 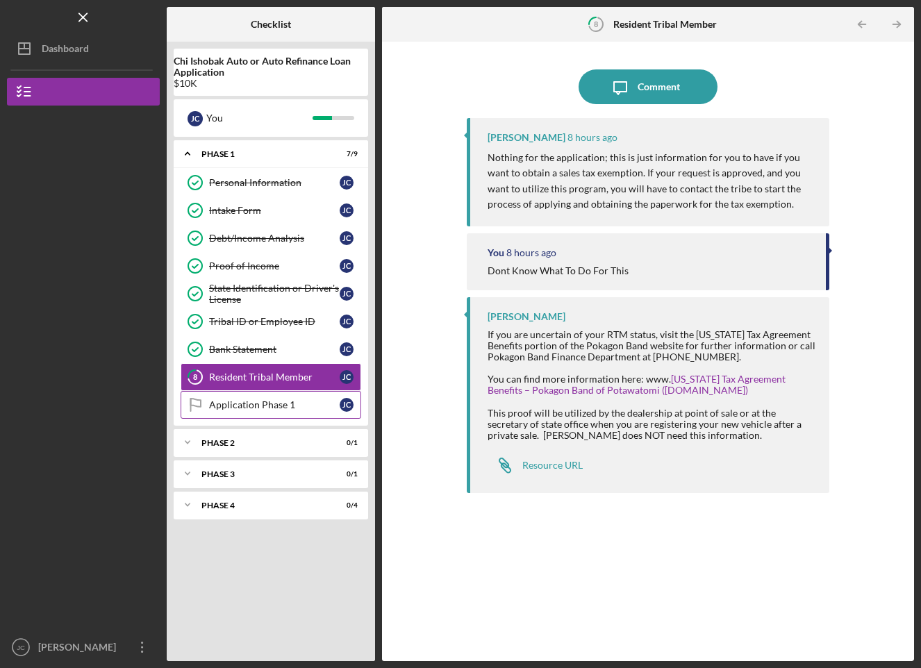 What do you see at coordinates (274, 349) in the screenshot?
I see `div: Bank Statement` at bounding box center [274, 349].